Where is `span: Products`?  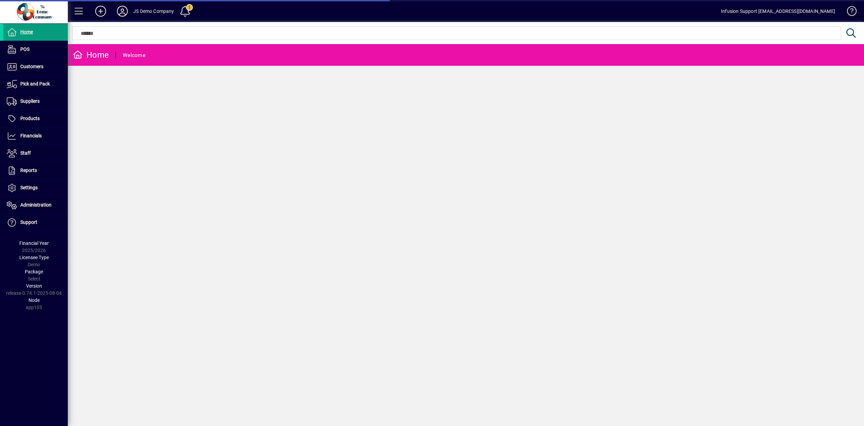 span: Products is located at coordinates (30, 118).